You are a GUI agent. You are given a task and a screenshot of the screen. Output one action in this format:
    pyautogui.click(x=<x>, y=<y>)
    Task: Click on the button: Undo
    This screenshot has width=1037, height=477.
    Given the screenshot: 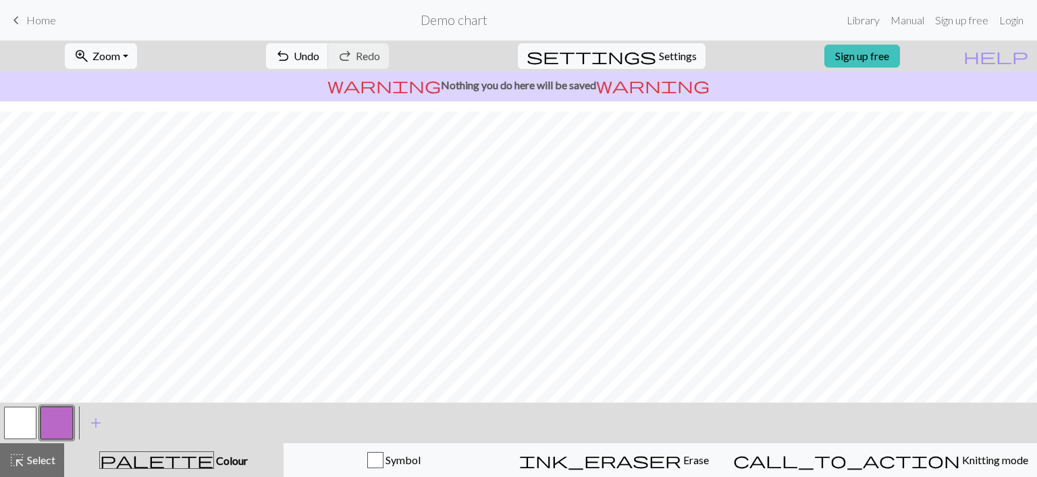 What is the action you would take?
    pyautogui.click(x=297, y=56)
    